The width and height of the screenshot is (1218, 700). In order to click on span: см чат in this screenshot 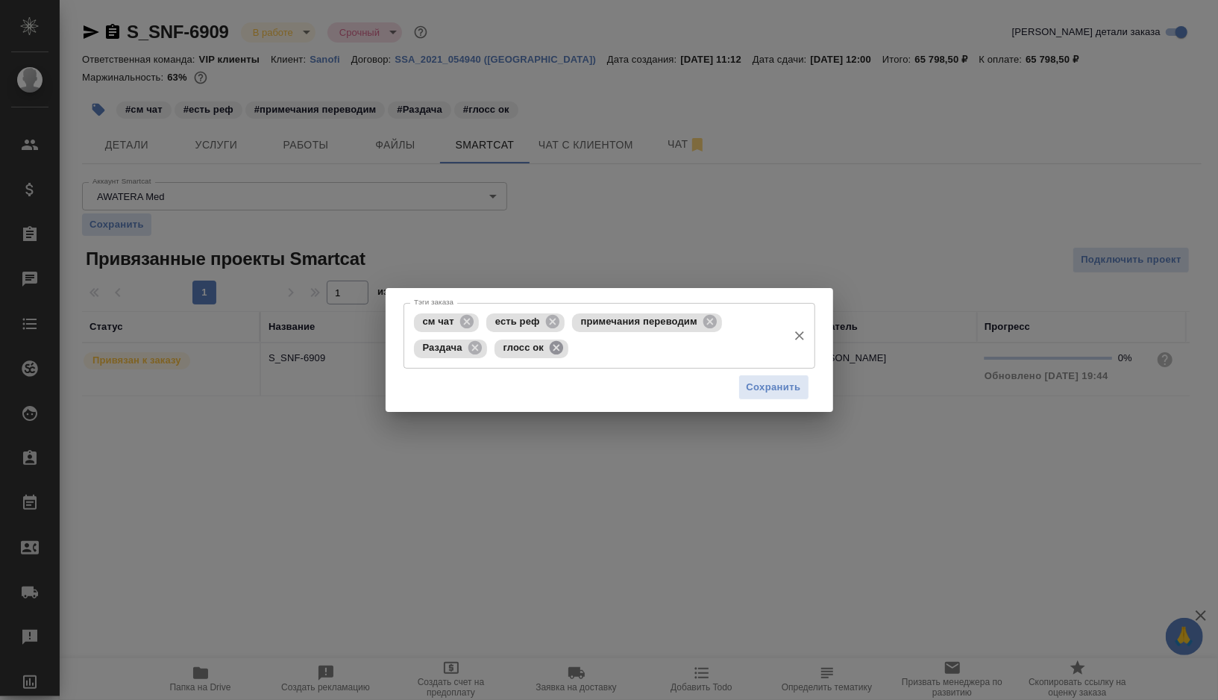, I will do `click(439, 321)`.